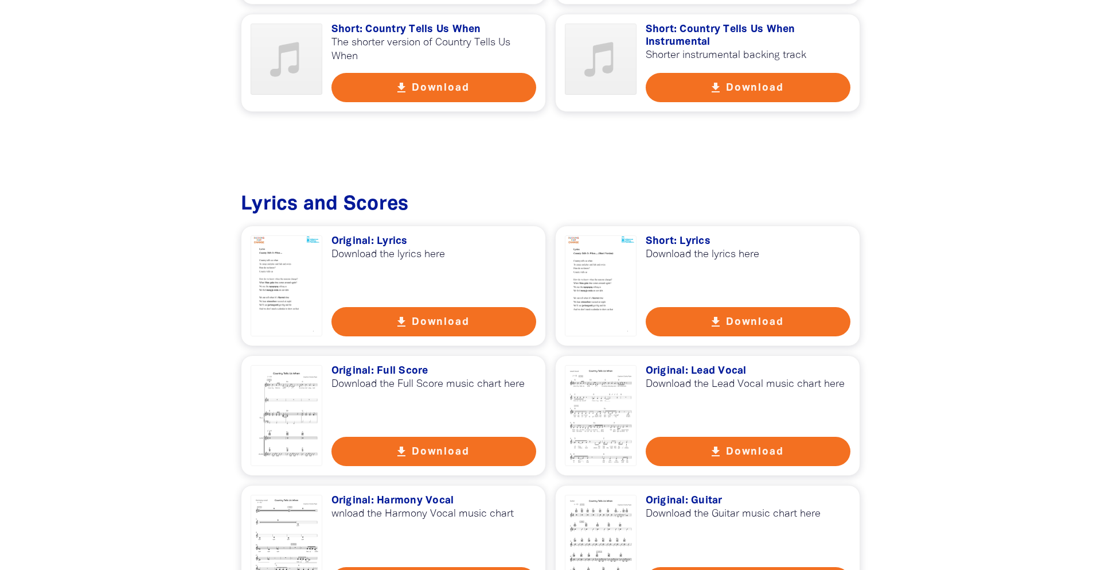 This screenshot has height=570, width=1101. Describe the element at coordinates (748, 241) in the screenshot. I see `h3: Short: Lyrics` at that location.